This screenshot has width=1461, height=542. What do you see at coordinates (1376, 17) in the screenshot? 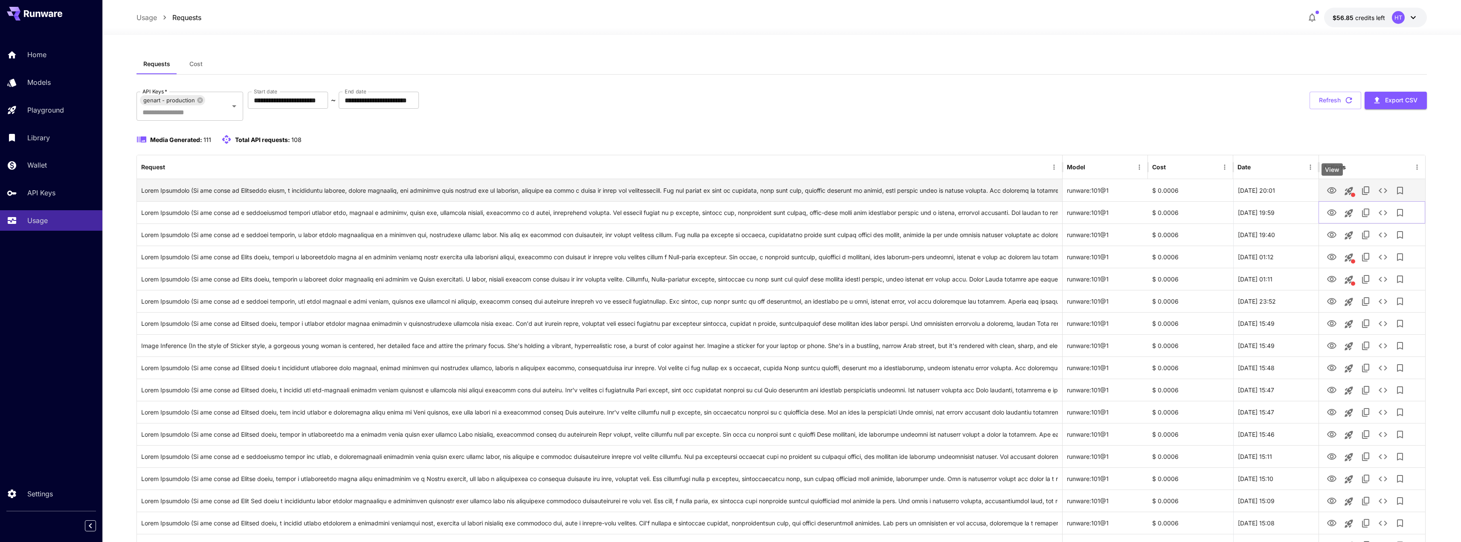
I see `button: $56.85058HT` at bounding box center [1376, 17].